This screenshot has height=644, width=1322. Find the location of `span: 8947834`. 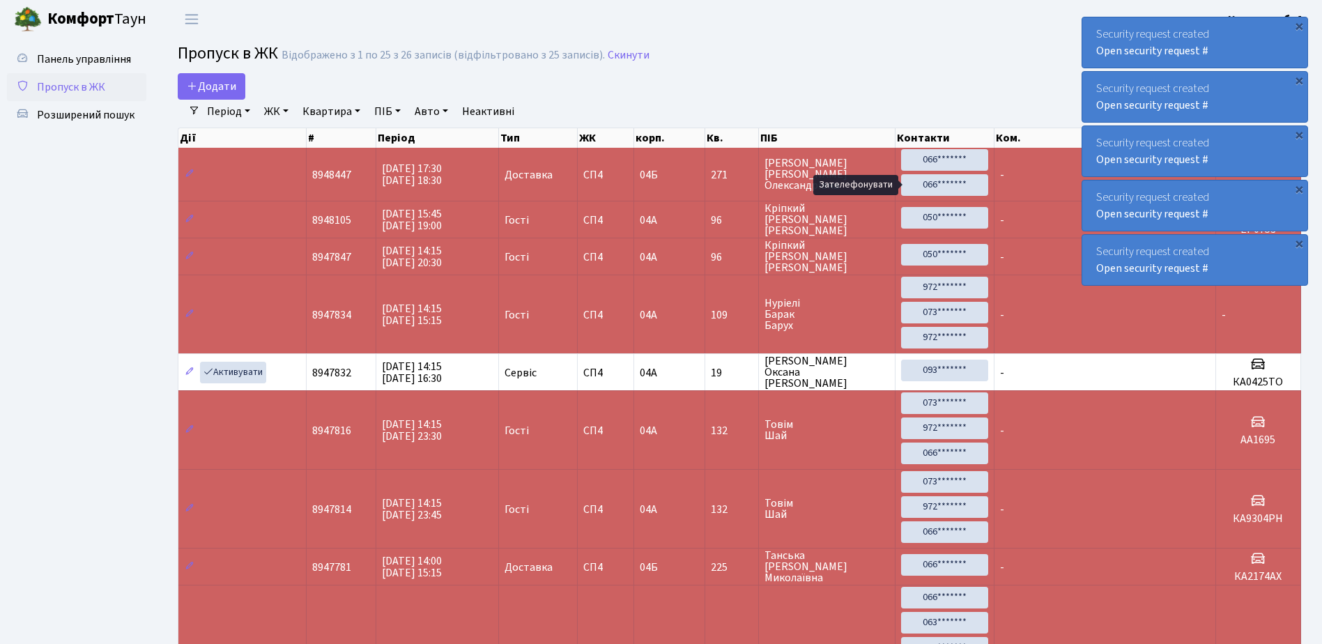

span: 8947834 is located at coordinates (332, 315).